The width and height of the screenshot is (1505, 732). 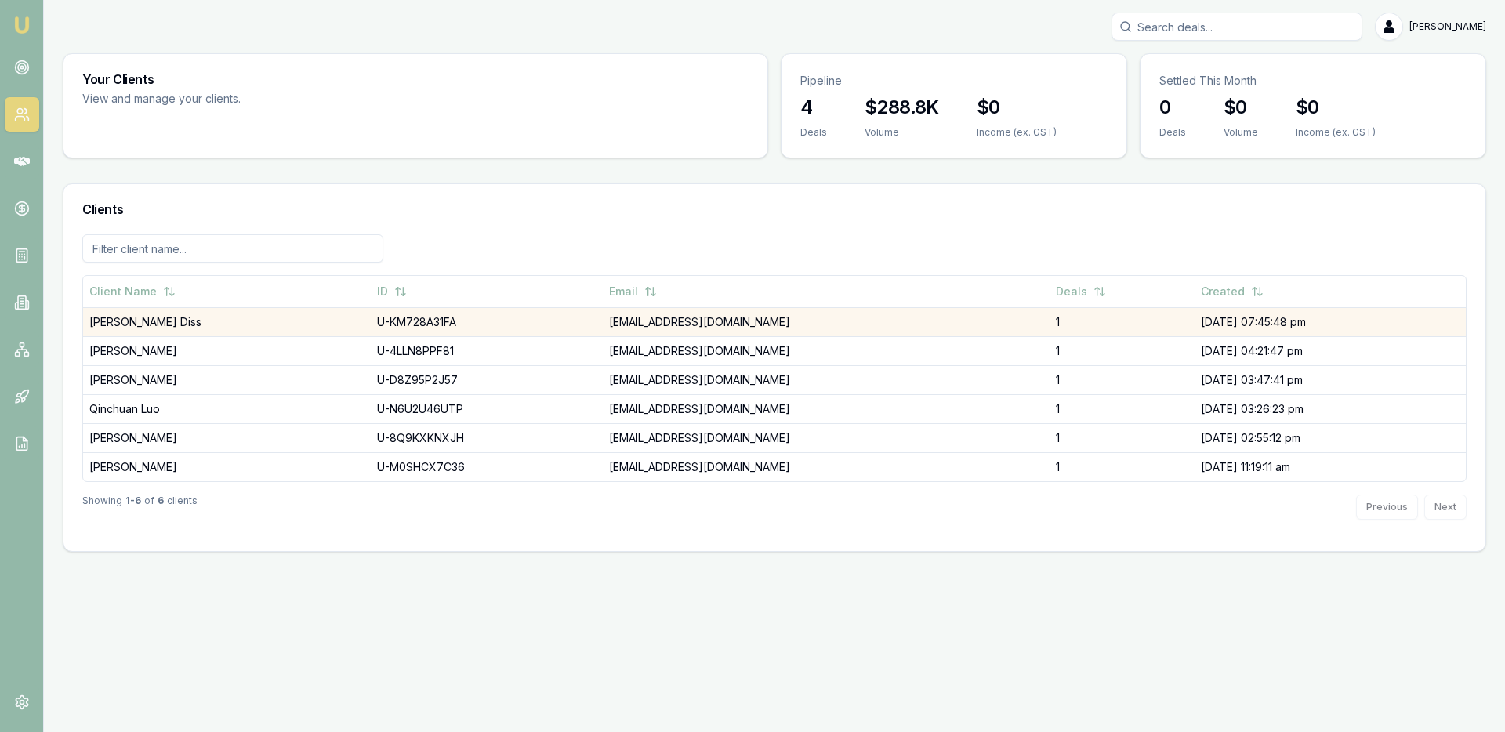 I want to click on td: U-4LLN8PPF81, so click(x=487, y=350).